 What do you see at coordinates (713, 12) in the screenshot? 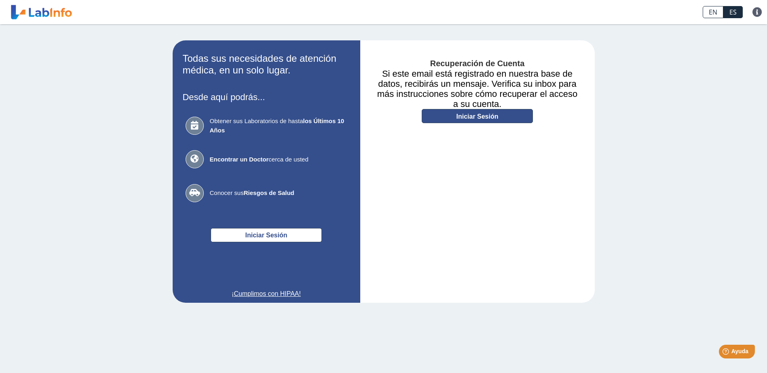
I see `a: EN` at bounding box center [713, 12].